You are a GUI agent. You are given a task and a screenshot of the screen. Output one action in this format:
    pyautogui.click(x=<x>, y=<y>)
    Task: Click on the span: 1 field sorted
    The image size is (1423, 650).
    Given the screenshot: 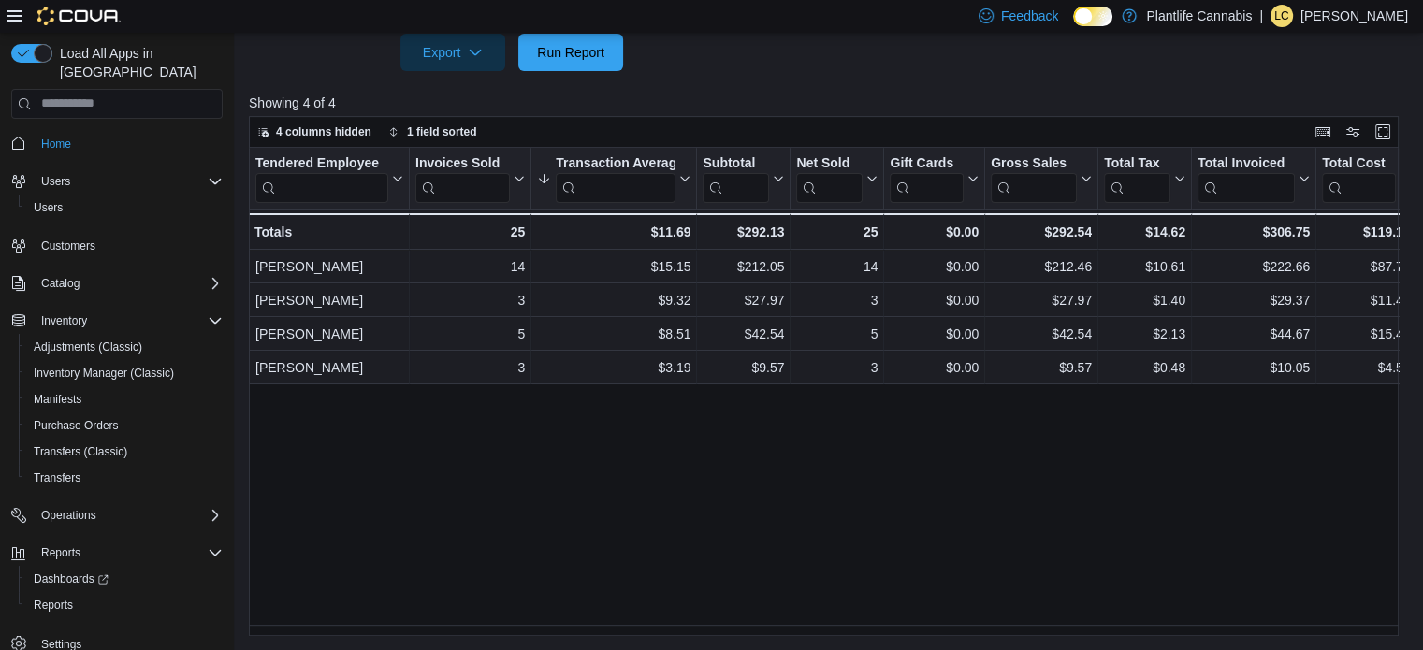 What is the action you would take?
    pyautogui.click(x=442, y=132)
    